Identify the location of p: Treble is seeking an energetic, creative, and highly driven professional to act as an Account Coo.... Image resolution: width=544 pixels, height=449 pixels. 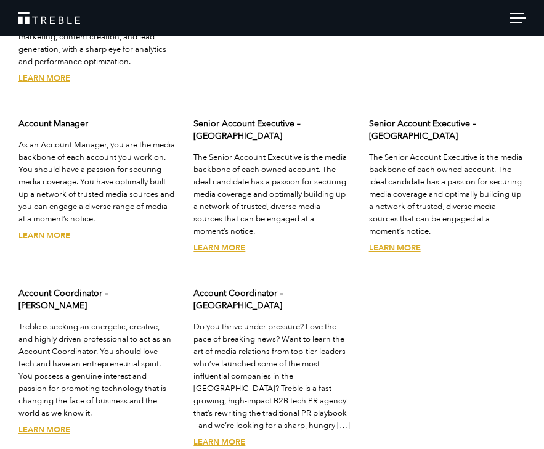
(97, 370).